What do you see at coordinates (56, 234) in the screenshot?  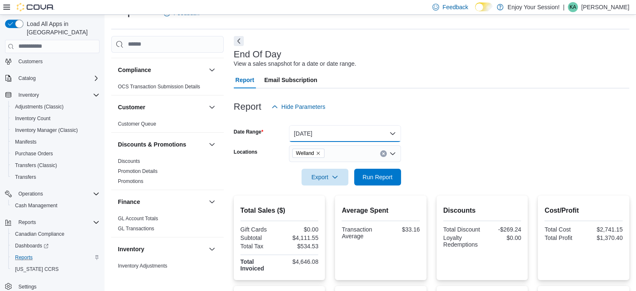 I see `button: Canadian Compliance` at bounding box center [56, 234].